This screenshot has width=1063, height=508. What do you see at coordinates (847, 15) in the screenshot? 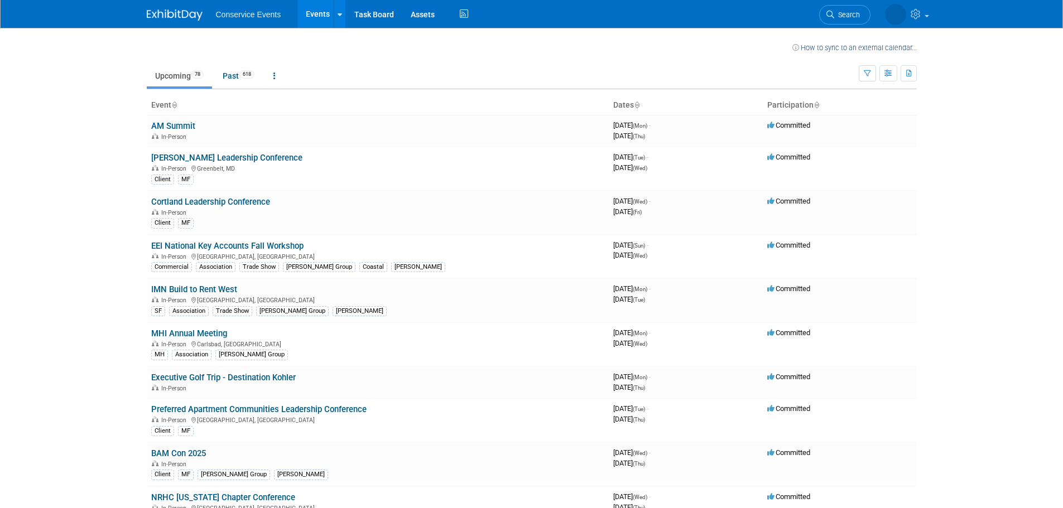
I see `span: Search` at bounding box center [847, 15].